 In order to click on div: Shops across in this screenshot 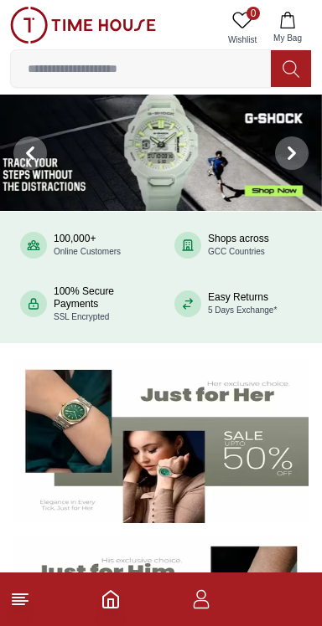, I will do `click(238, 245)`.